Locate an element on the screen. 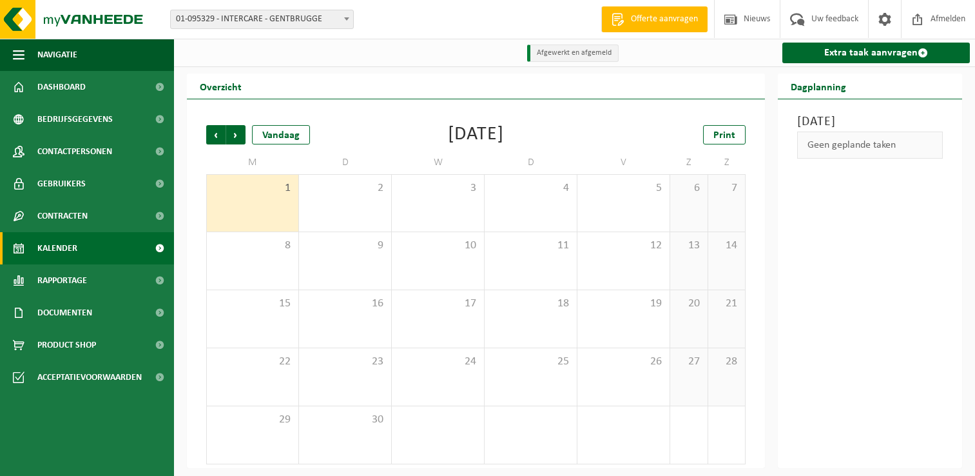 The height and width of the screenshot is (476, 975). span: Gebruikers is located at coordinates (61, 184).